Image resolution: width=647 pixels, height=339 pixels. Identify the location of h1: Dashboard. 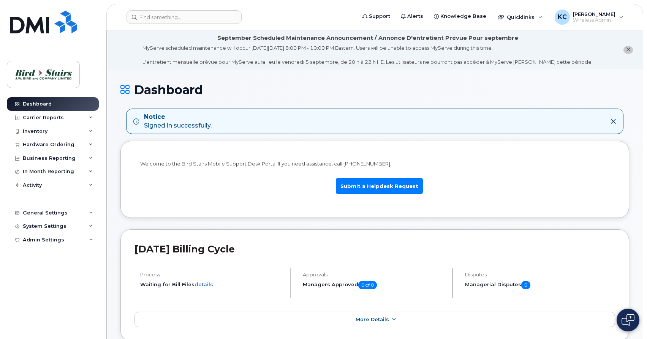
(375, 90).